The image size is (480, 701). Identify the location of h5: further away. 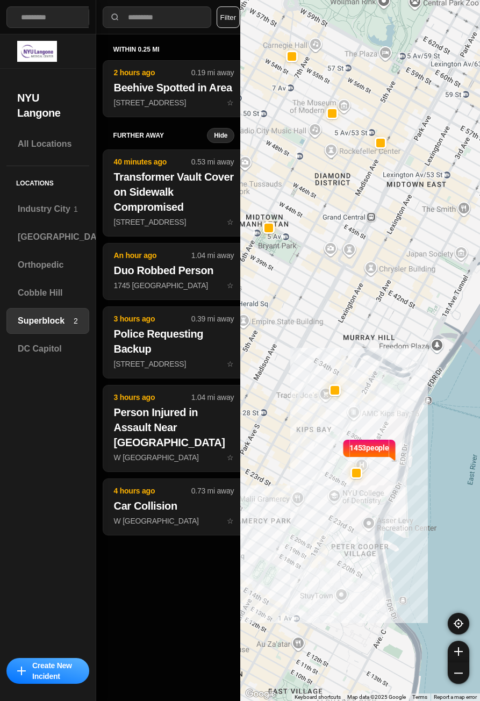
(160, 136).